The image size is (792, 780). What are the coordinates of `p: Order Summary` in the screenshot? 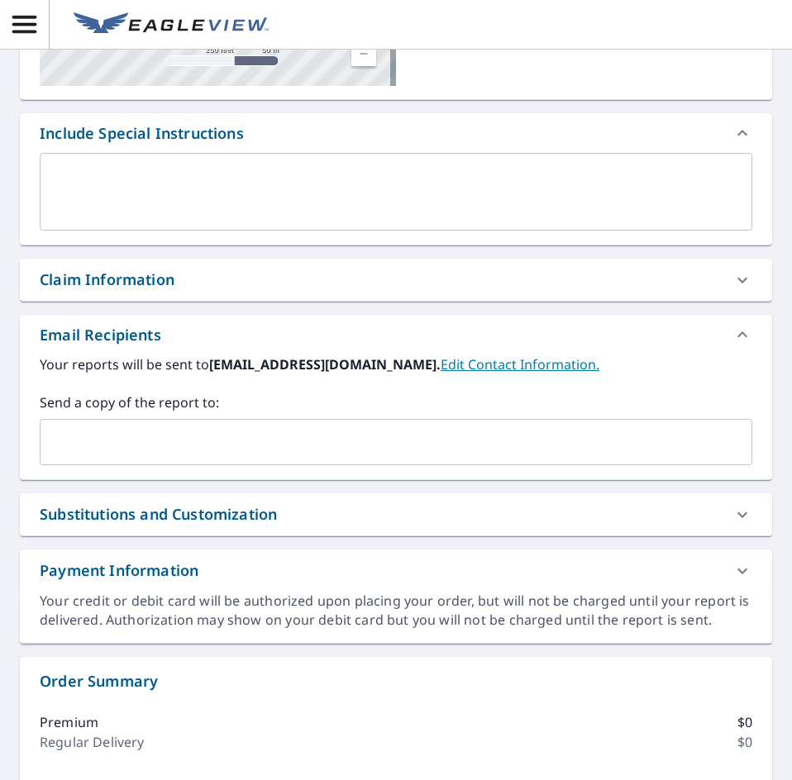 It's located at (396, 681).